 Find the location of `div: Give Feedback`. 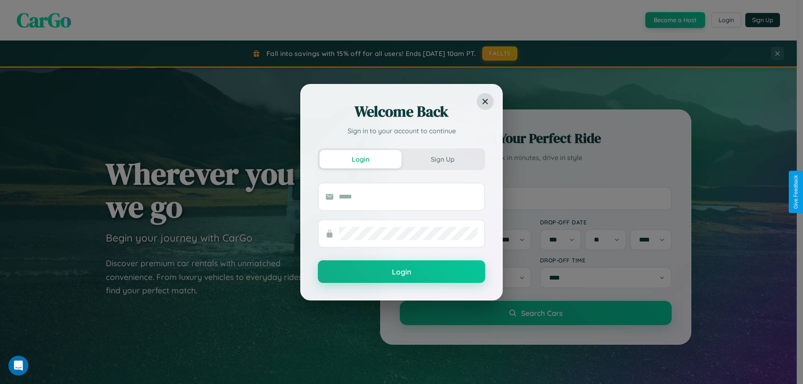

div: Give Feedback is located at coordinates (796, 192).